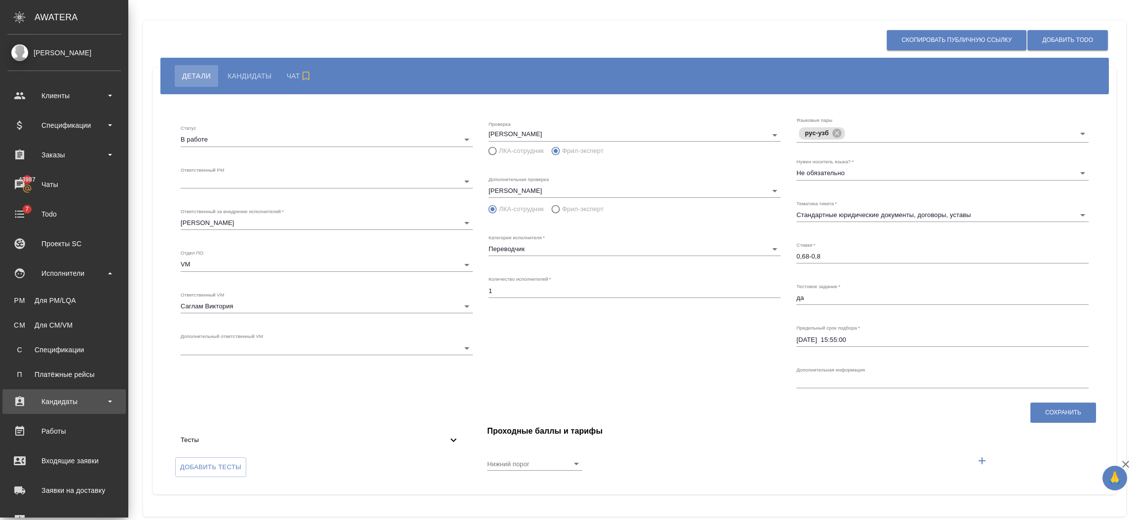 The width and height of the screenshot is (1137, 520). I want to click on div: VM, so click(327, 264).